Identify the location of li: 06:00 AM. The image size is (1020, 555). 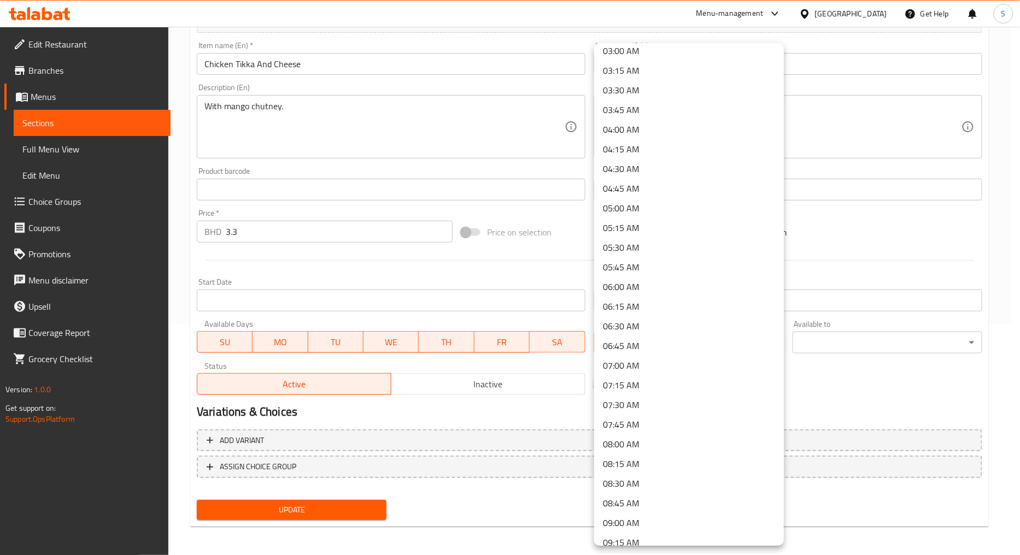
(689, 287).